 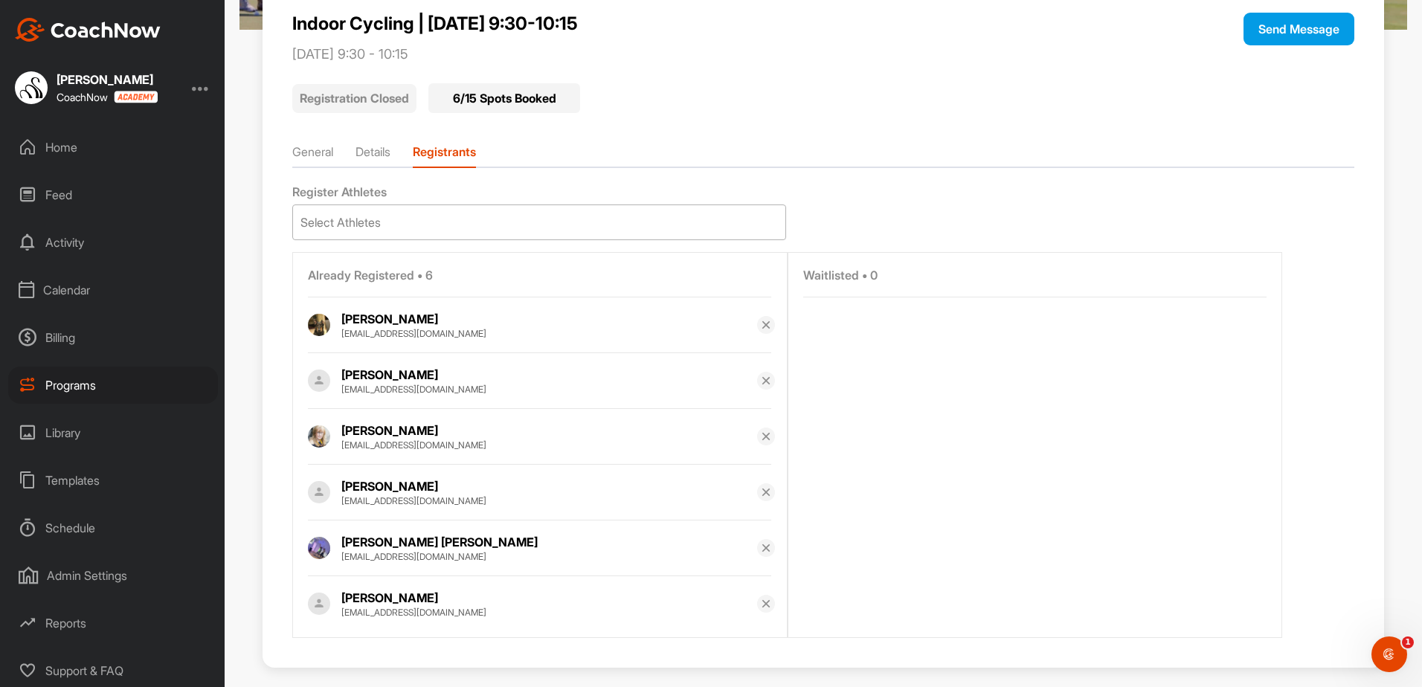 I want to click on div: Templates, so click(x=113, y=481).